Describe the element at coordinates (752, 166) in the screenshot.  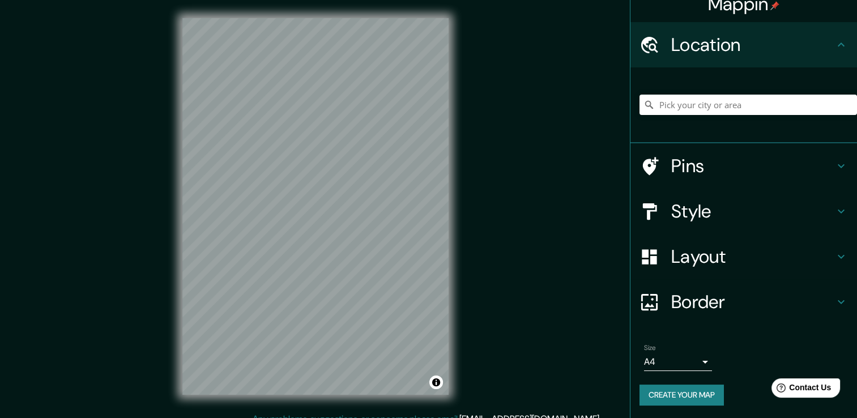
I see `h4: Pins` at that location.